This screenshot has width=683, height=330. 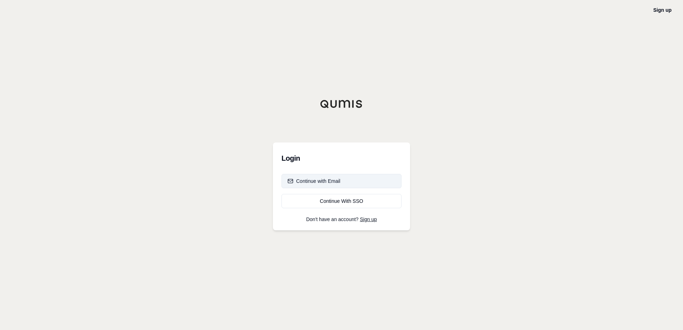 I want to click on button: Continue with Email, so click(x=341, y=181).